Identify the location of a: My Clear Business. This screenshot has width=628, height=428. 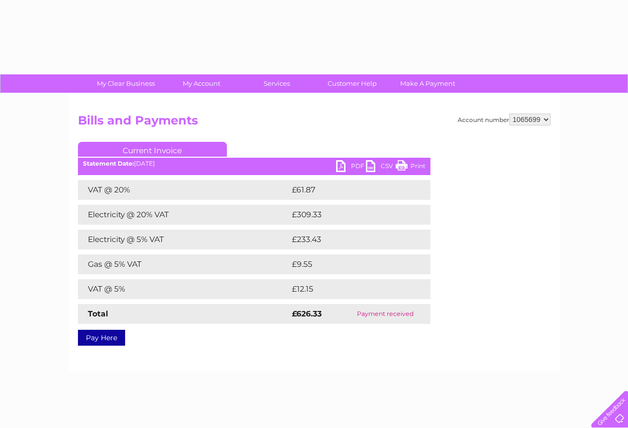
(126, 83).